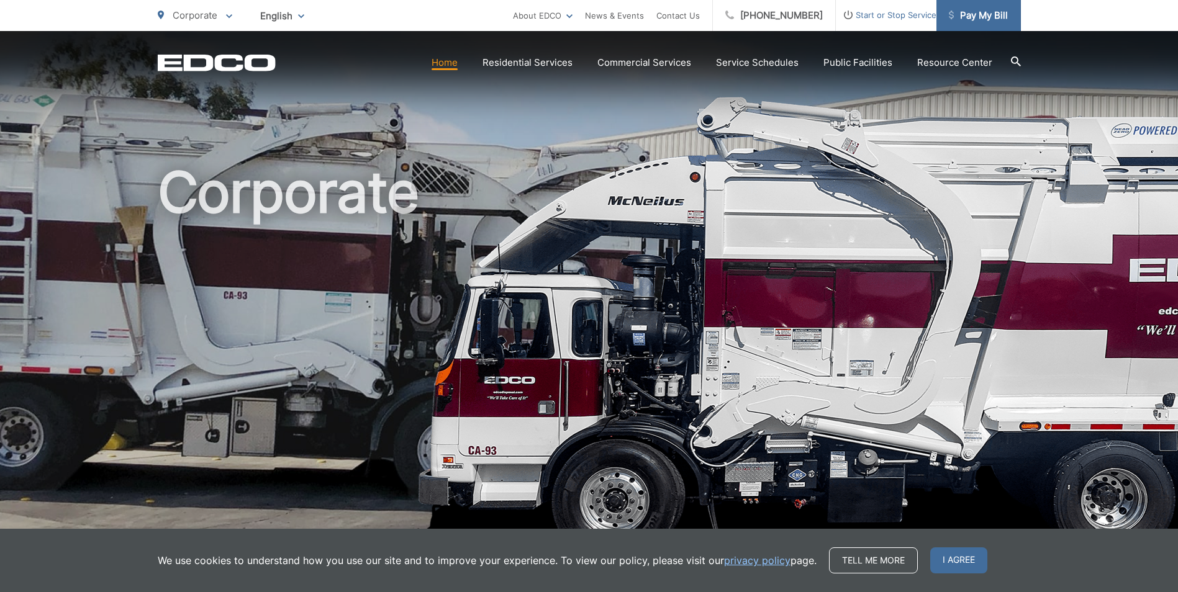 This screenshot has height=592, width=1178. I want to click on a: About EDCO, so click(543, 16).